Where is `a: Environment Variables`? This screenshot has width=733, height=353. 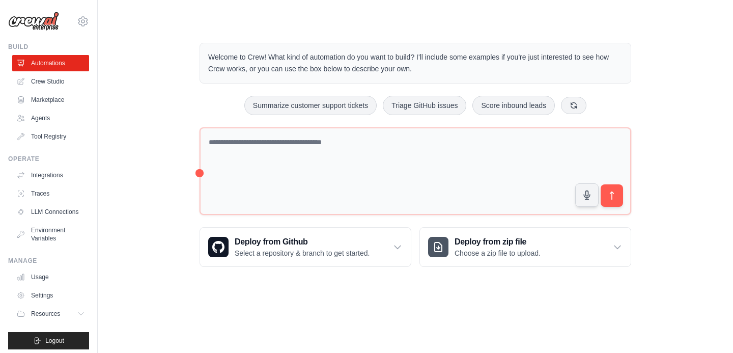 a: Environment Variables is located at coordinates (50, 234).